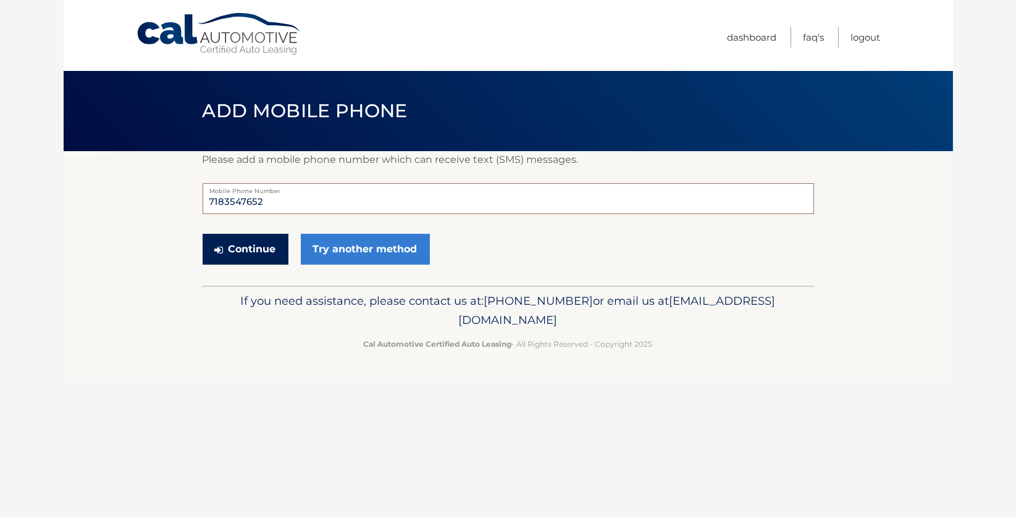 The width and height of the screenshot is (1016, 517). Describe the element at coordinates (305, 111) in the screenshot. I see `span: Add Mobile Phone` at that location.